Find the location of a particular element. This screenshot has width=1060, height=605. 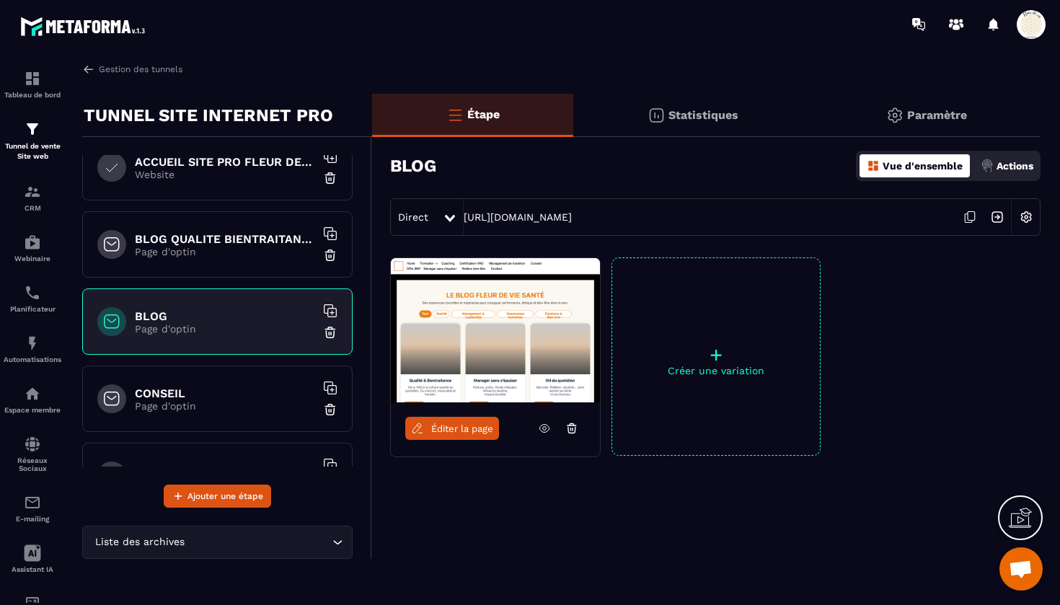

img: scheduler is located at coordinates (32, 293).